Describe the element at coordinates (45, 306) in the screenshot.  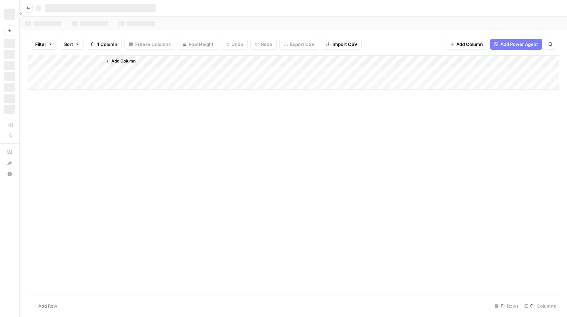
I see `button: Add Row` at that location.